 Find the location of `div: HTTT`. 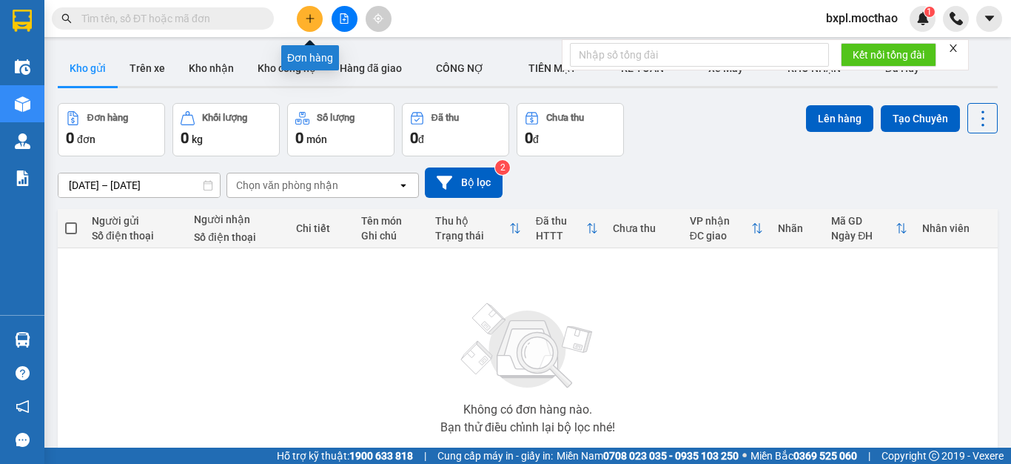

div: HTTT is located at coordinates (561, 235).